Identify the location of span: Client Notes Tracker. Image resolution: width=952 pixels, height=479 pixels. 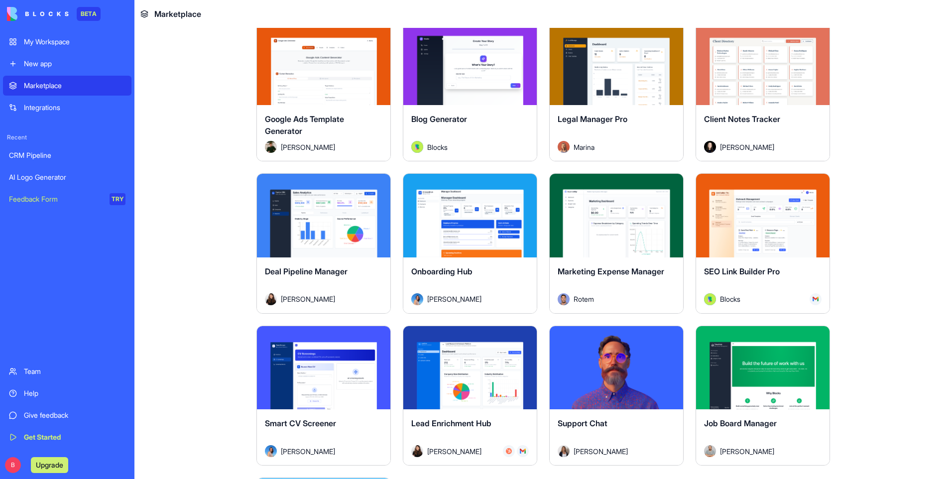
(742, 119).